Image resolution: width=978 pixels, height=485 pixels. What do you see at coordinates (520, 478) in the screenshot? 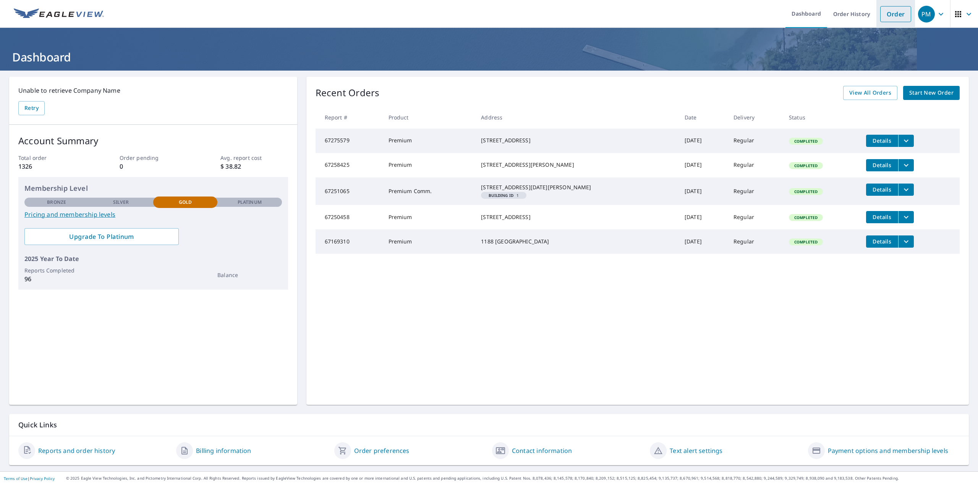
I see `p: © 2025 Eagle View Technologies, Inc. and Pictometry International Corp. All Rights Reserved. Repo...` at bounding box center [520, 478].